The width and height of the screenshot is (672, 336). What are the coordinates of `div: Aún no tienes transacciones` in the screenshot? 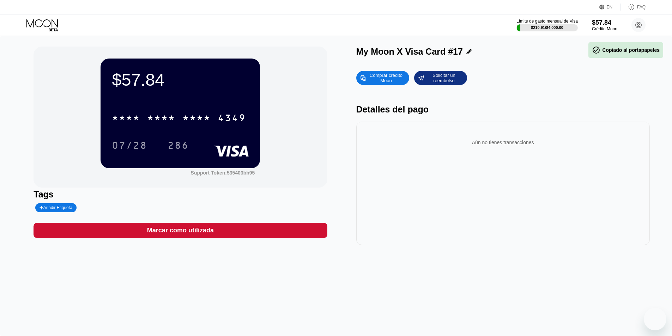 It's located at (503, 143).